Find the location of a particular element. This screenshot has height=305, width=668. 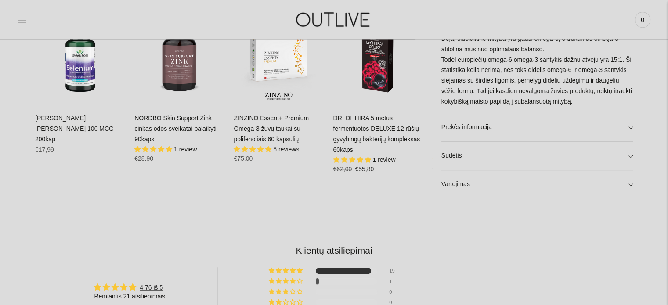

img: OUTLIVE is located at coordinates (334, 19).